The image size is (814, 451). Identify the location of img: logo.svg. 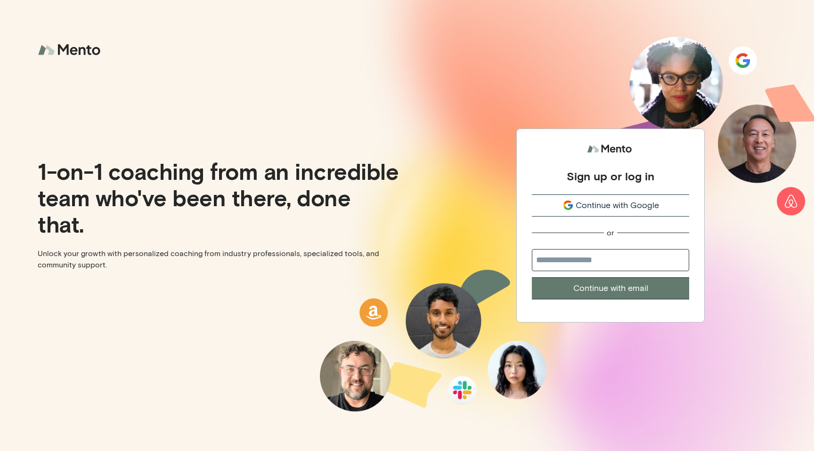
(610, 149).